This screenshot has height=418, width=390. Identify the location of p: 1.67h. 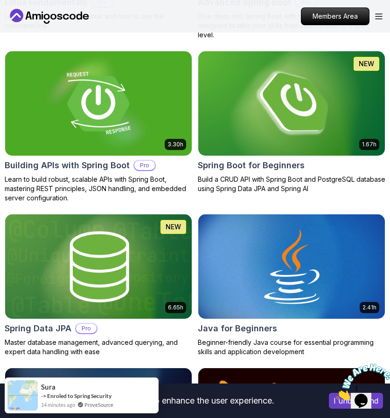
(369, 145).